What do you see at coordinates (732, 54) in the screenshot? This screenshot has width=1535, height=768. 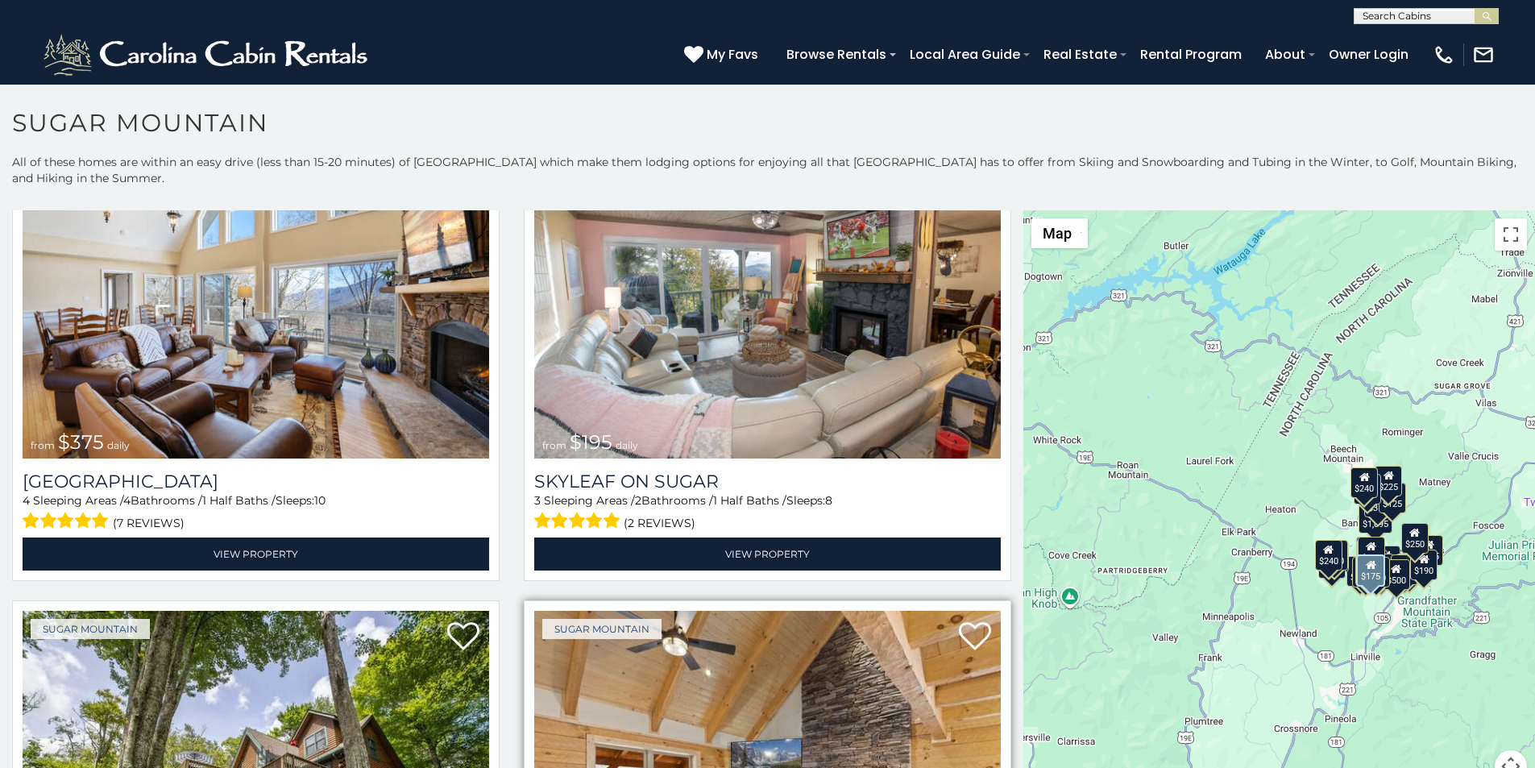 I see `span: My Favs` at bounding box center [732, 54].